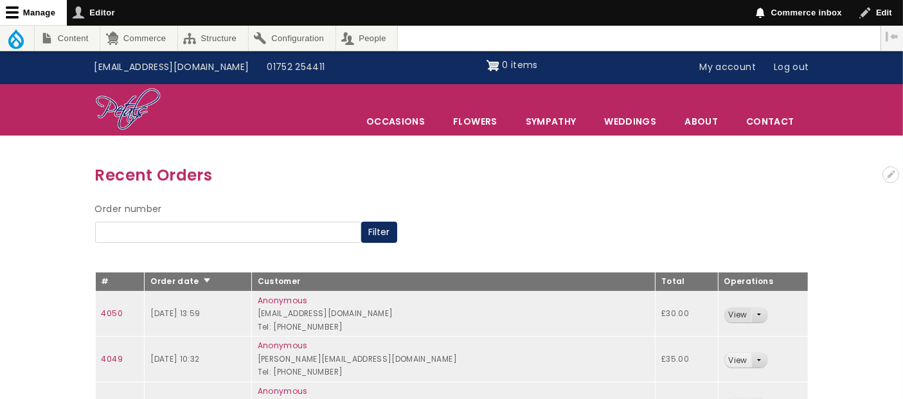 Image resolution: width=903 pixels, height=399 pixels. I want to click on h3: Recent Orders, so click(452, 175).